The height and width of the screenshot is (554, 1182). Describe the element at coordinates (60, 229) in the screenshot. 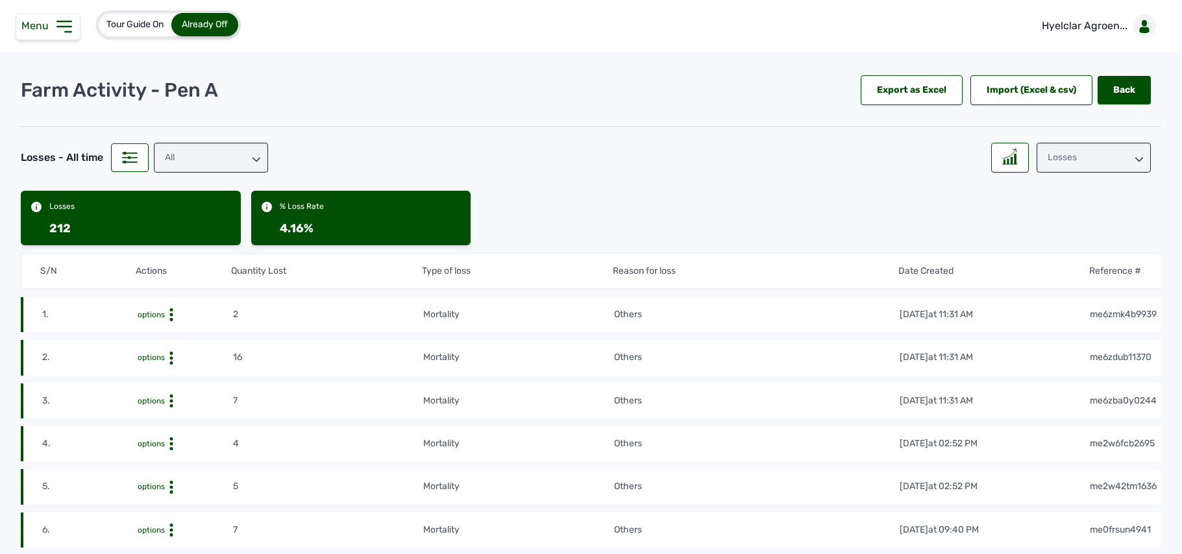

I see `div: 212` at that location.